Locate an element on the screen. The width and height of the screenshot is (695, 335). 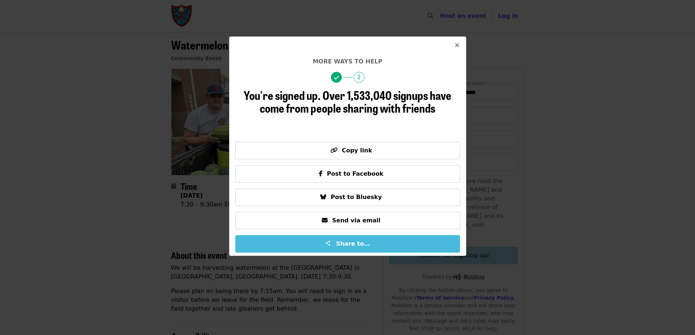
button: Share to… is located at coordinates (348, 244).